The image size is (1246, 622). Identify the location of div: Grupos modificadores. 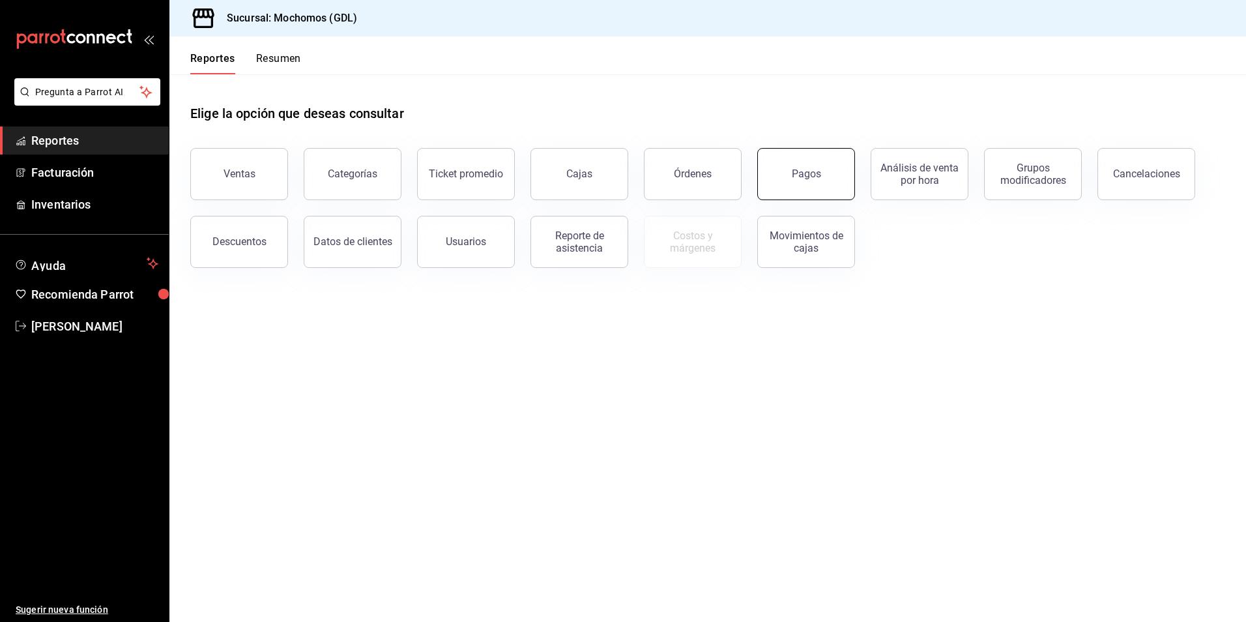
(1033, 174).